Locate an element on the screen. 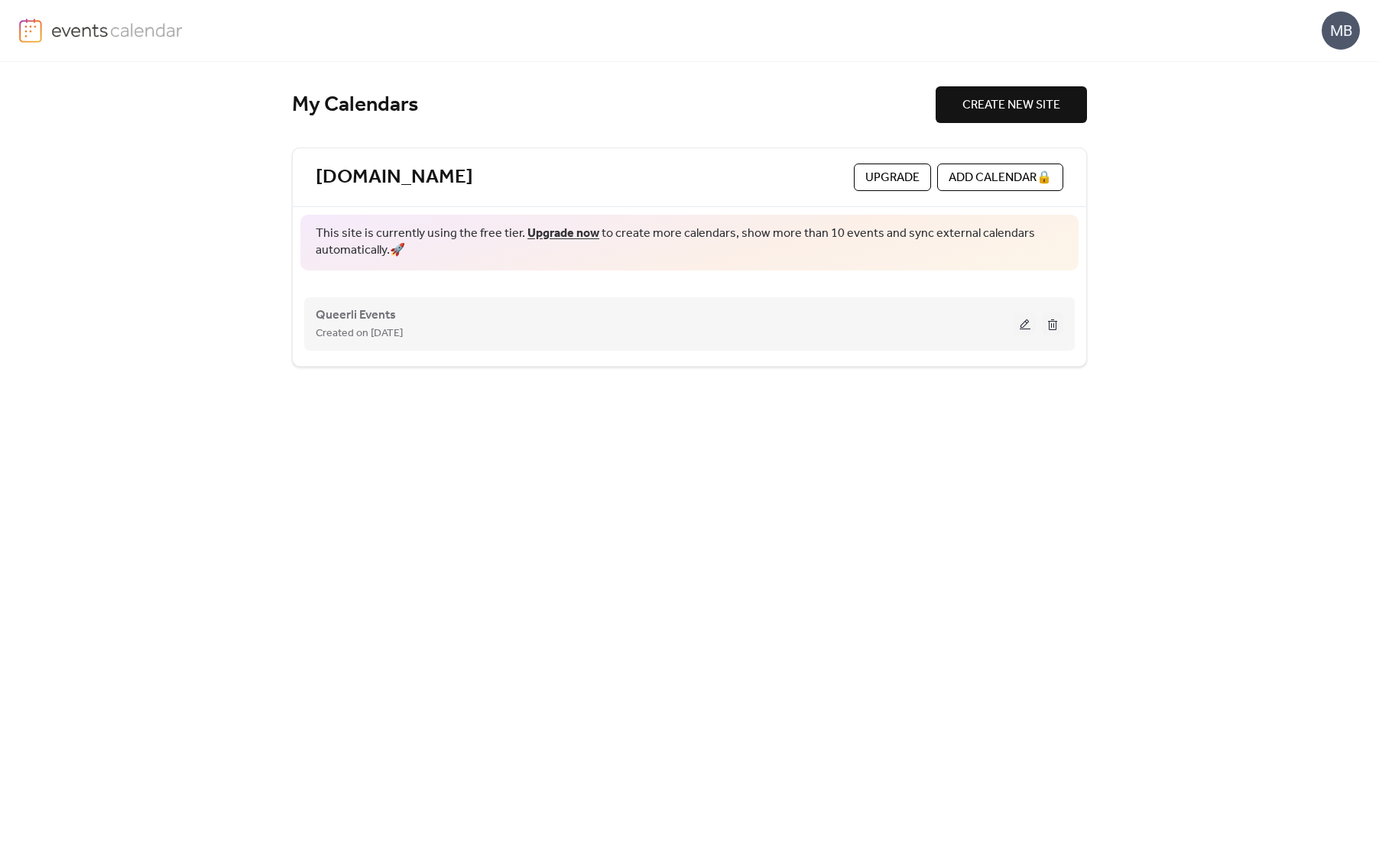 This screenshot has height=868, width=1379. span: This site is currently using the free tier. to create more calendars, show more than 10 events an... is located at coordinates (690, 242).